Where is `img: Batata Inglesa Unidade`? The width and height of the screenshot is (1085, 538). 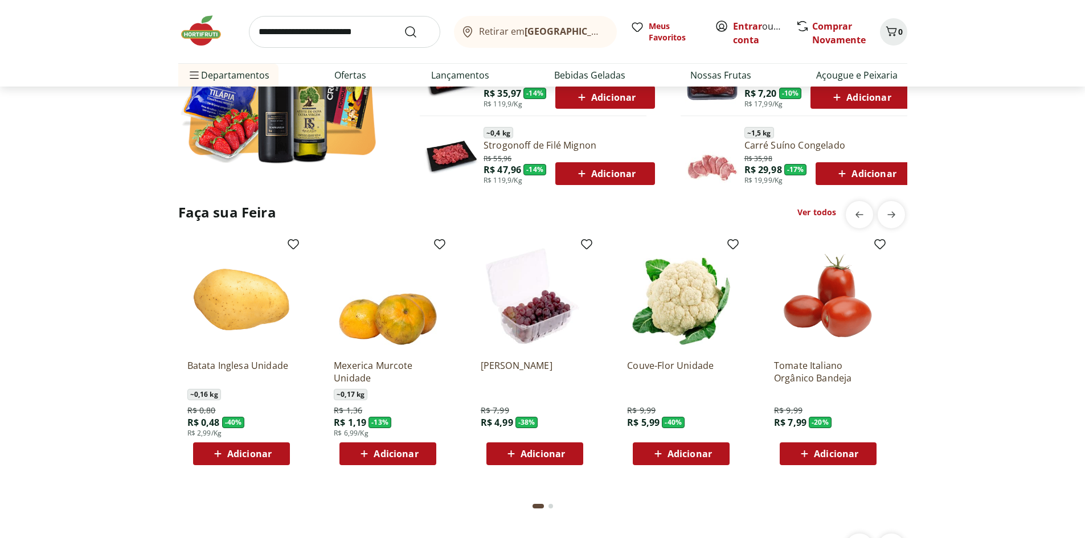 img: Batata Inglesa Unidade is located at coordinates (242, 296).